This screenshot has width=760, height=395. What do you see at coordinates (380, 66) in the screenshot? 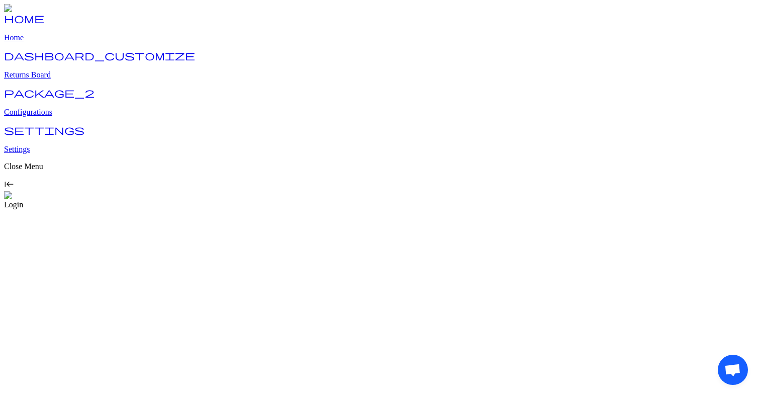
I see `a: dashboard_customize Returns Board` at bounding box center [380, 66].